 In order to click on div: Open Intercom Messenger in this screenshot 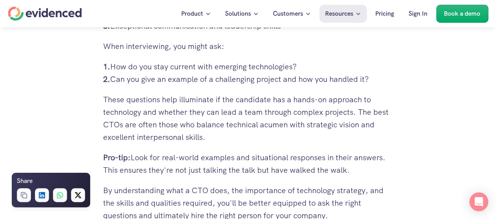, I will do `click(479, 202)`.